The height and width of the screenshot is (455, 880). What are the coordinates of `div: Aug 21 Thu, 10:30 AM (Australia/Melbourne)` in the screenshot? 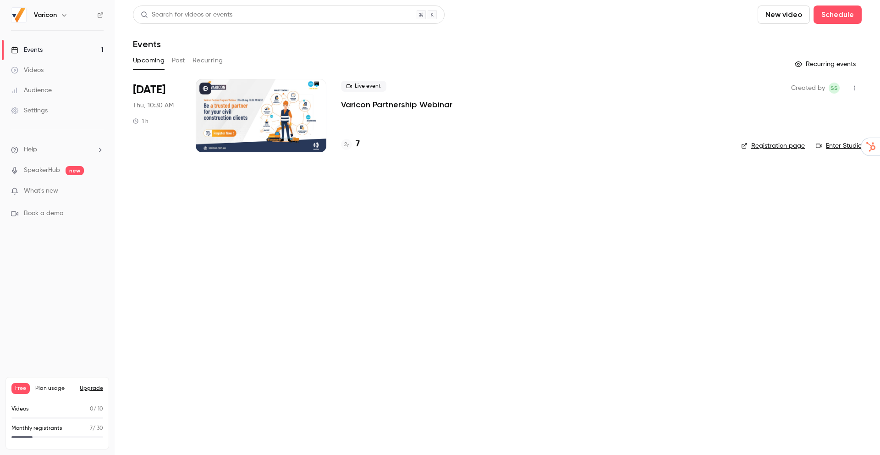 It's located at (157, 116).